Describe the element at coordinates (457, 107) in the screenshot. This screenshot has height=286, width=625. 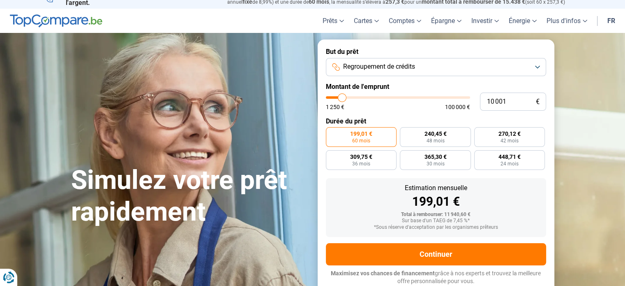
I see `span: 100 000 €` at that location.